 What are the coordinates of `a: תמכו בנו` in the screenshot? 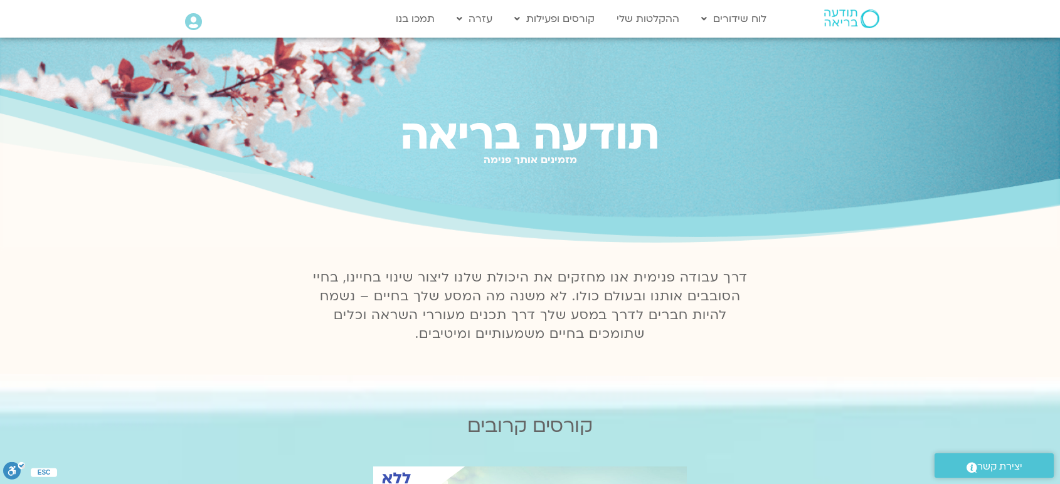 It's located at (415, 19).